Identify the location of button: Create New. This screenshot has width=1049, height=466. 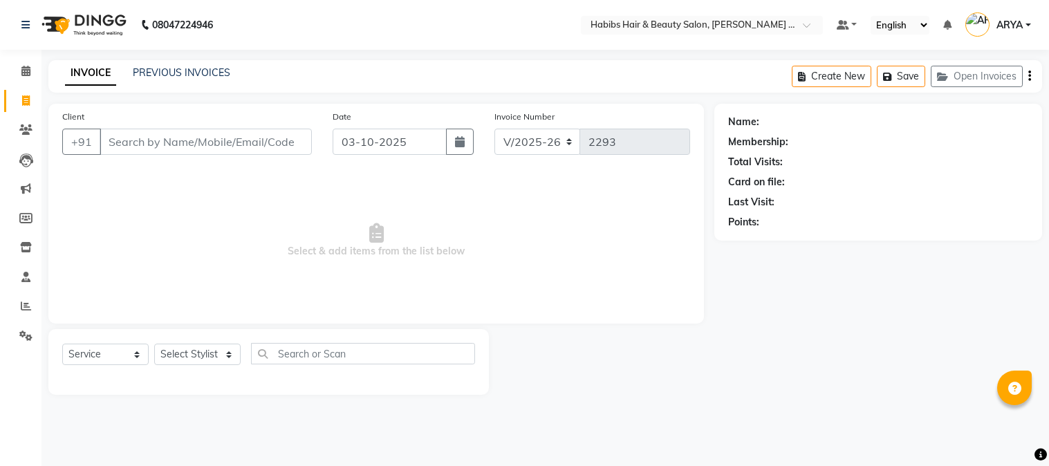
(831, 76).